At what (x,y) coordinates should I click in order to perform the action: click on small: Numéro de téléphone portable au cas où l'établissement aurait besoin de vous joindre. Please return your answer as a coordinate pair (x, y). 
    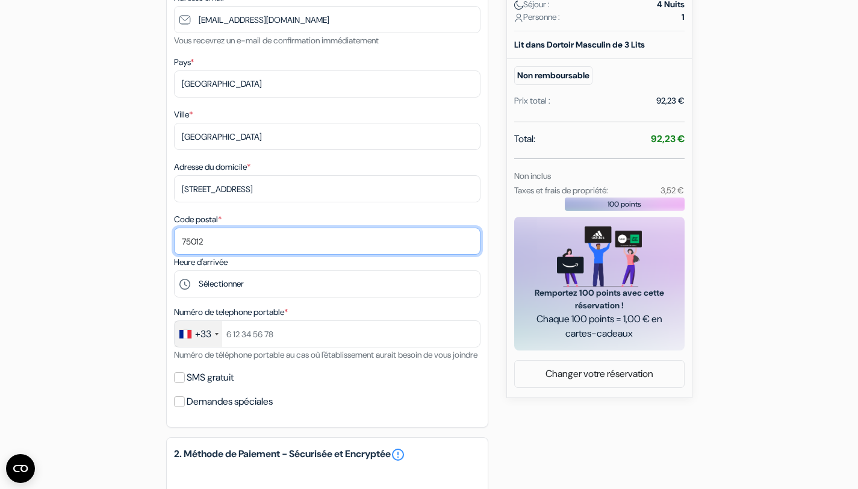
    Looking at the image, I should click on (326, 355).